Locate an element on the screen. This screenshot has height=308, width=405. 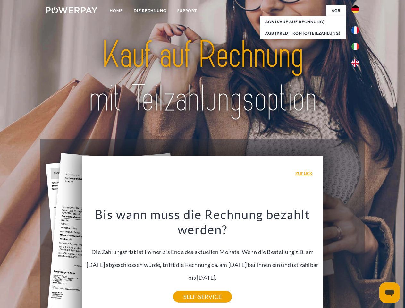
a: agb is located at coordinates (336, 11).